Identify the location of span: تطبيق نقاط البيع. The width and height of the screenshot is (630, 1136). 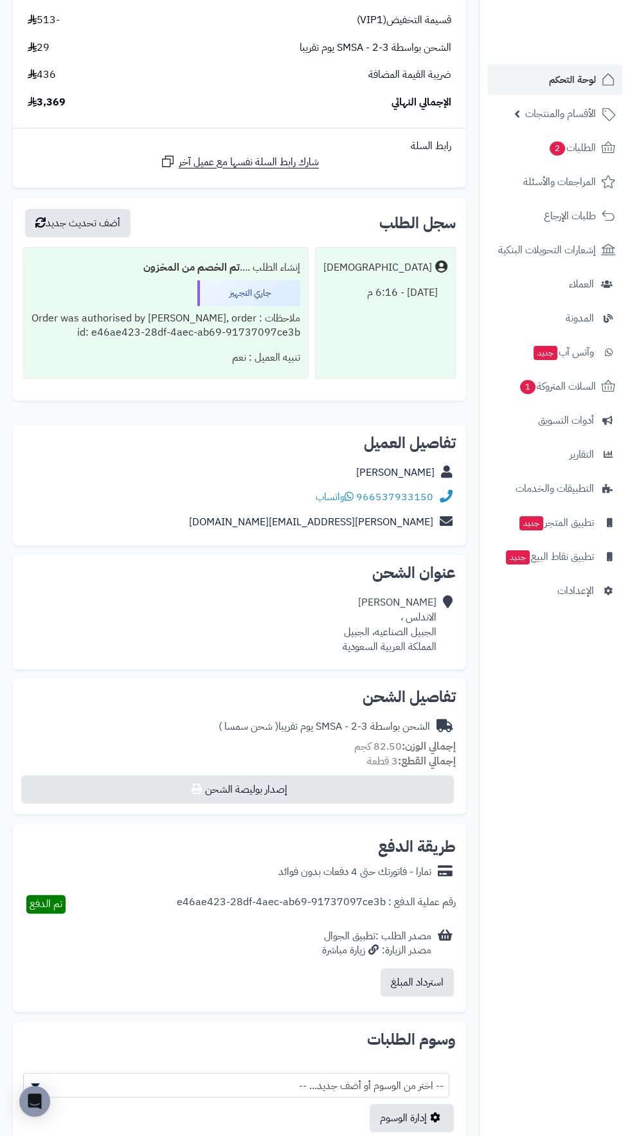
(549, 557).